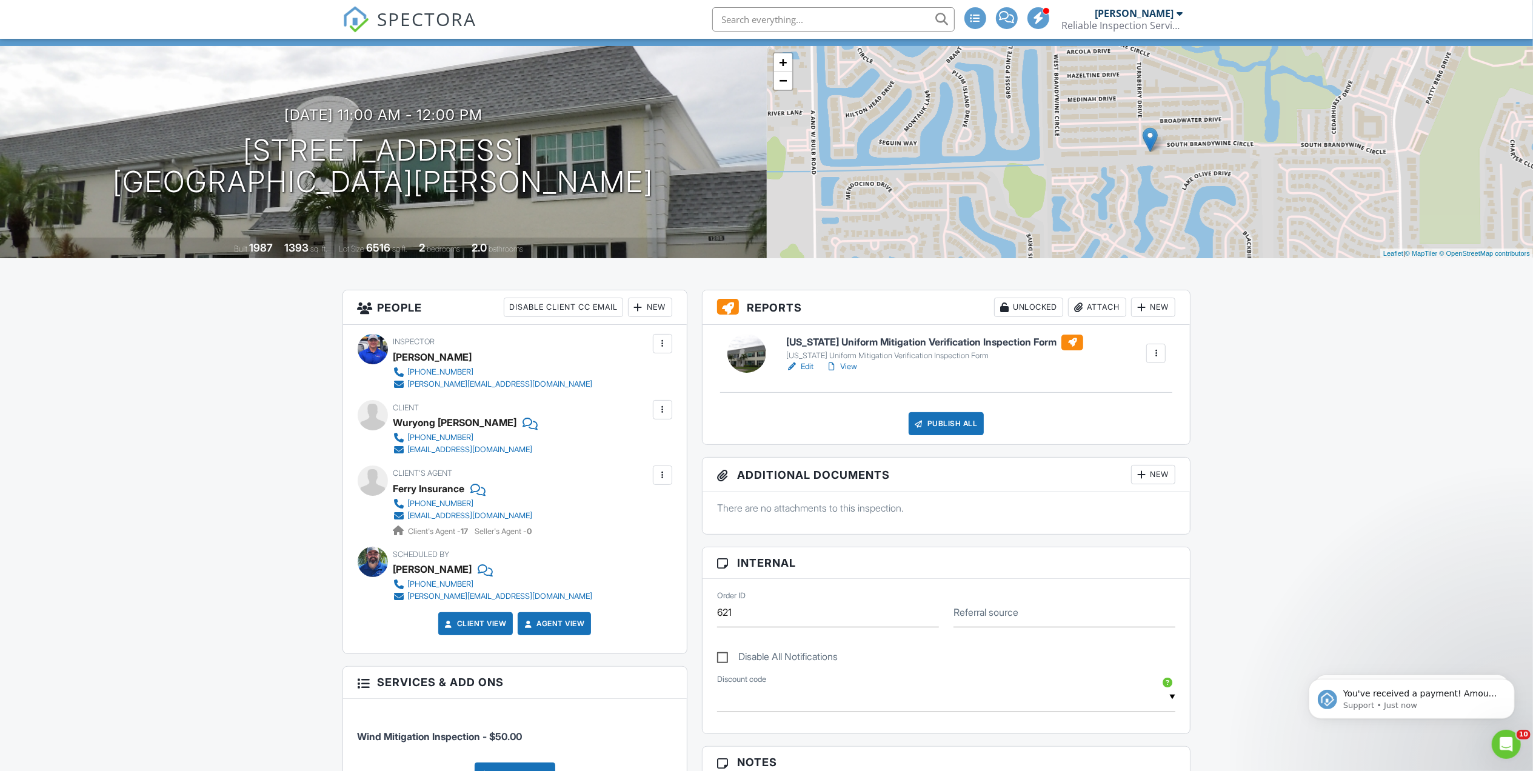 The height and width of the screenshot is (771, 1533). Describe the element at coordinates (423, 473) in the screenshot. I see `span: Client's Agent` at that location.